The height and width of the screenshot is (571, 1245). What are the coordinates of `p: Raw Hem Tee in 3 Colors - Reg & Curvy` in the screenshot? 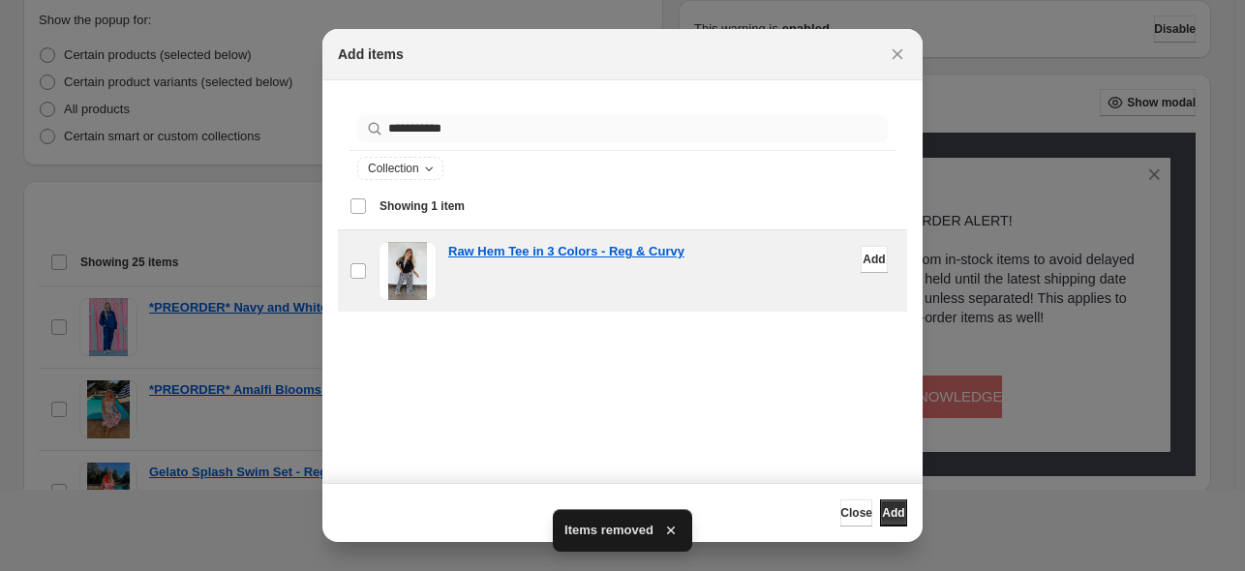 It's located at (566, 252).